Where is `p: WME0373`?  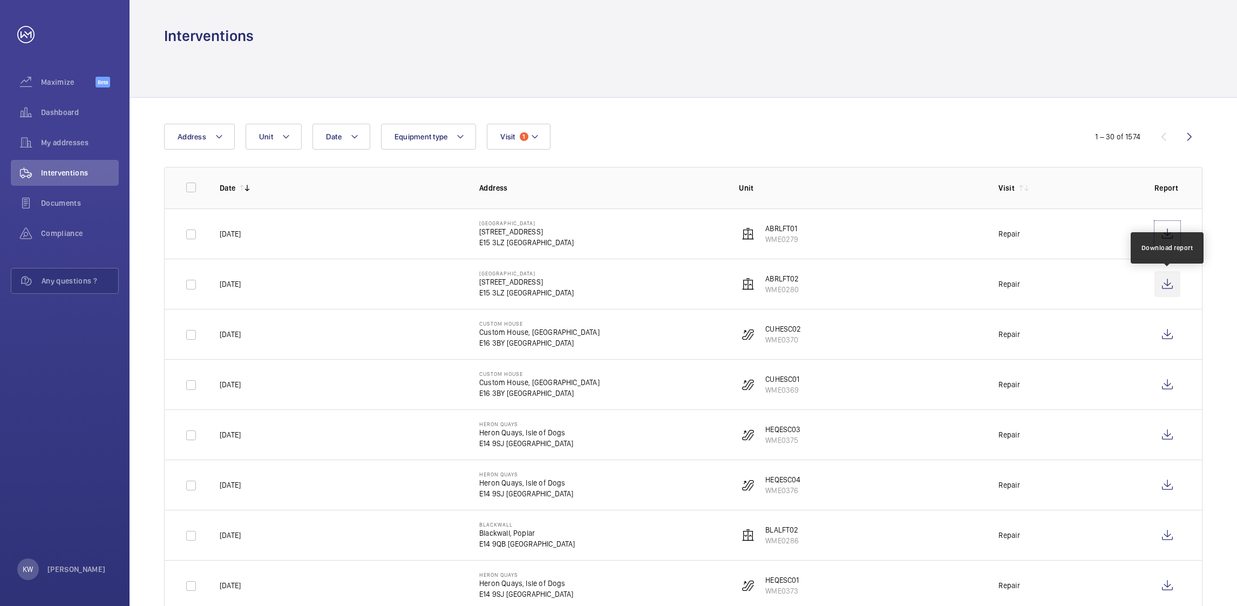 p: WME0373 is located at coordinates (782, 590).